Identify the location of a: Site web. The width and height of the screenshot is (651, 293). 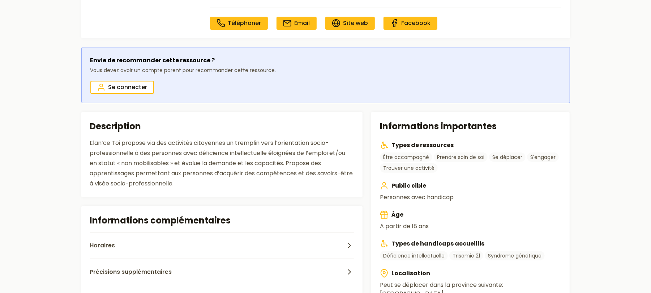
(350, 23).